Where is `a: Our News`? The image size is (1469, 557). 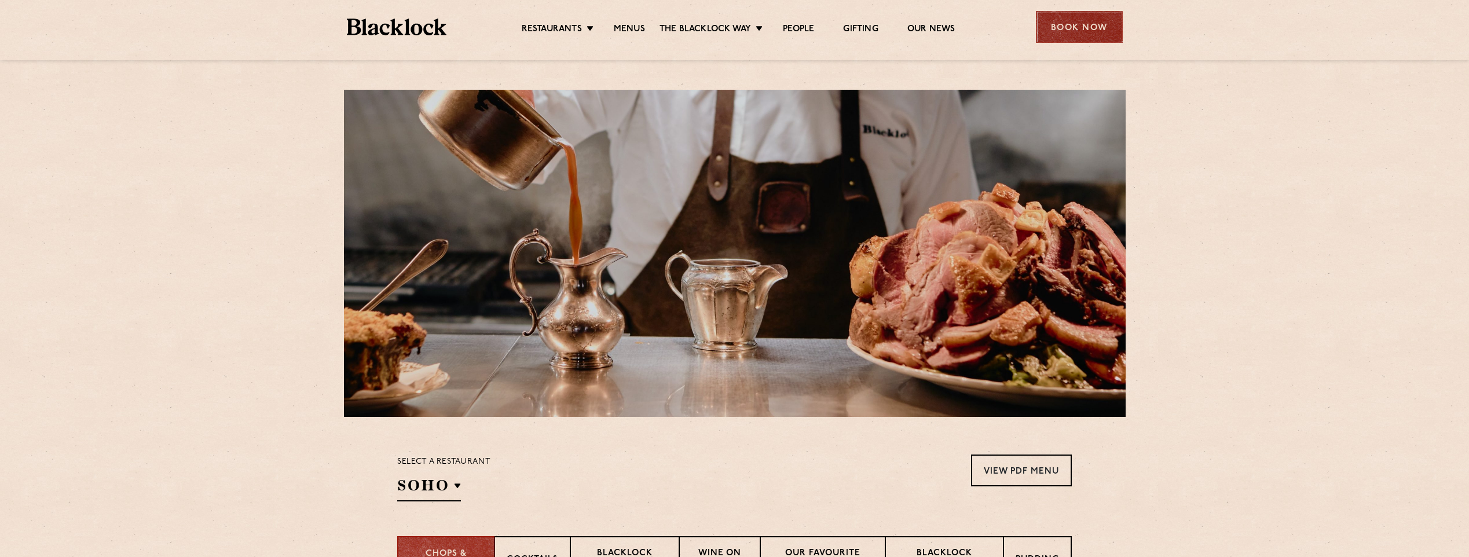
a: Our News is located at coordinates (931, 30).